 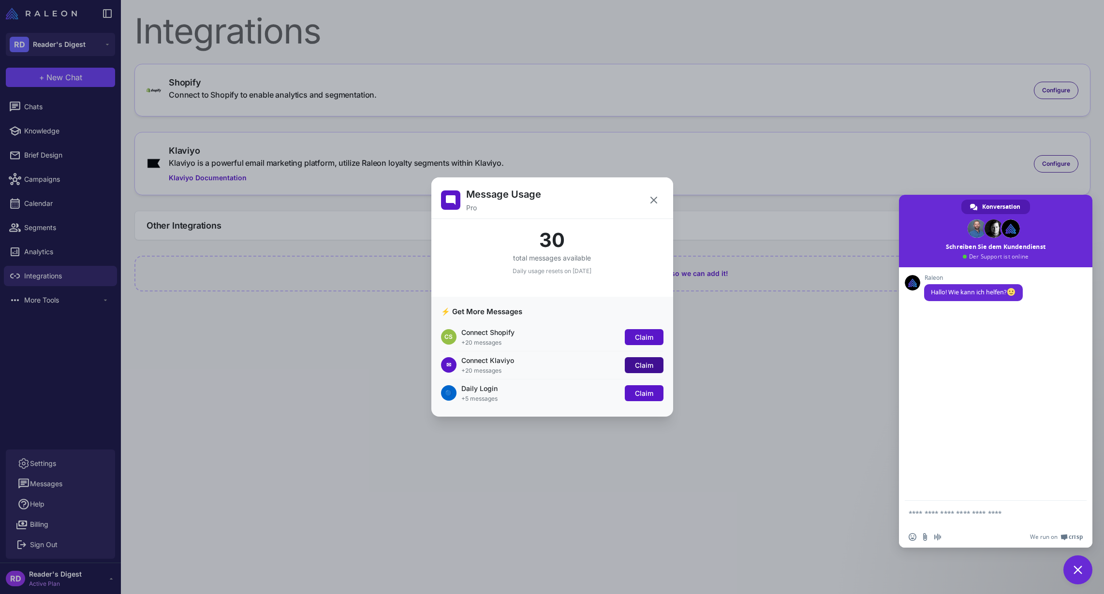 I want to click on p: Pro, so click(x=503, y=207).